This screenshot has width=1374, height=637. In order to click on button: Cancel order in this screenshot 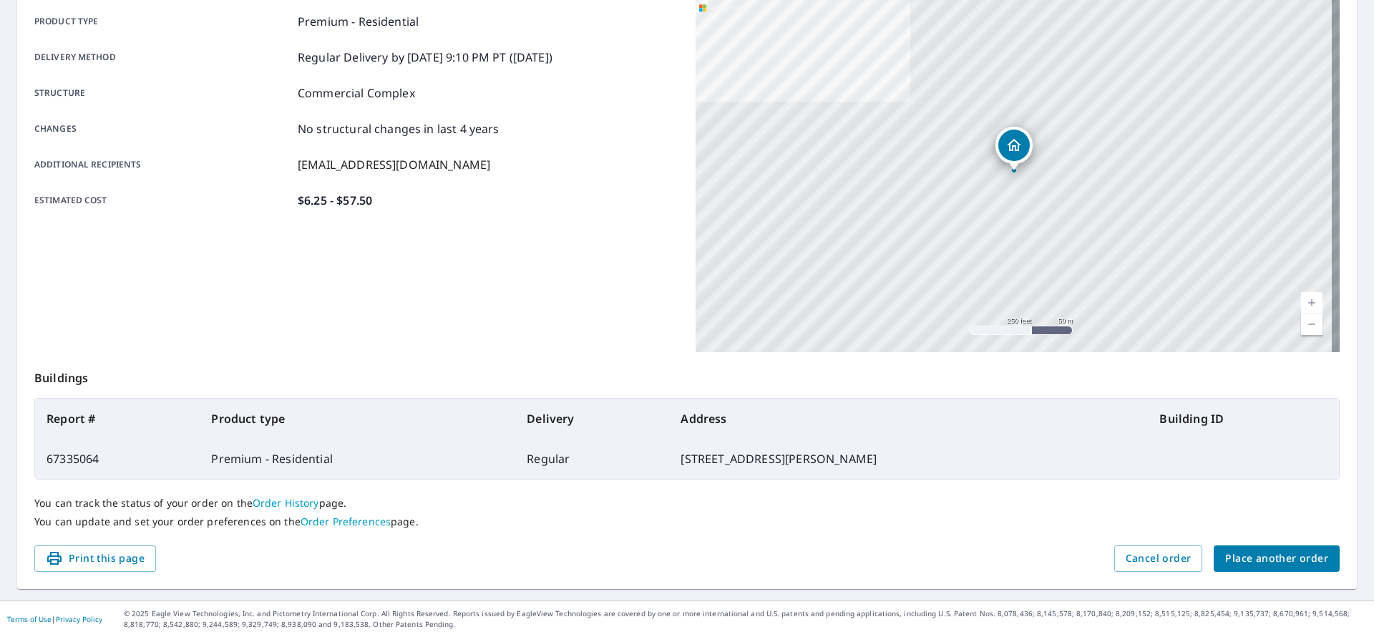, I will do `click(1159, 558)`.